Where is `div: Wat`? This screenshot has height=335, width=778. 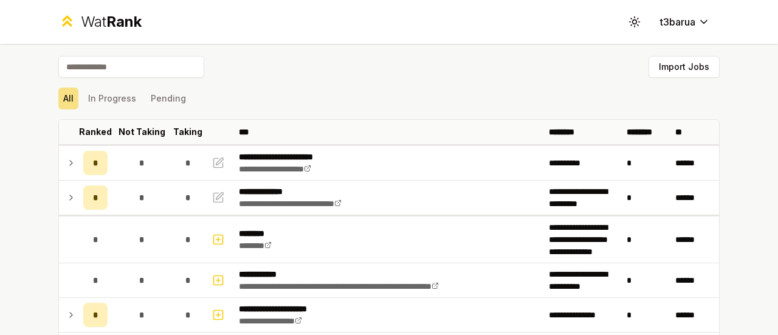 div: Wat is located at coordinates (111, 22).